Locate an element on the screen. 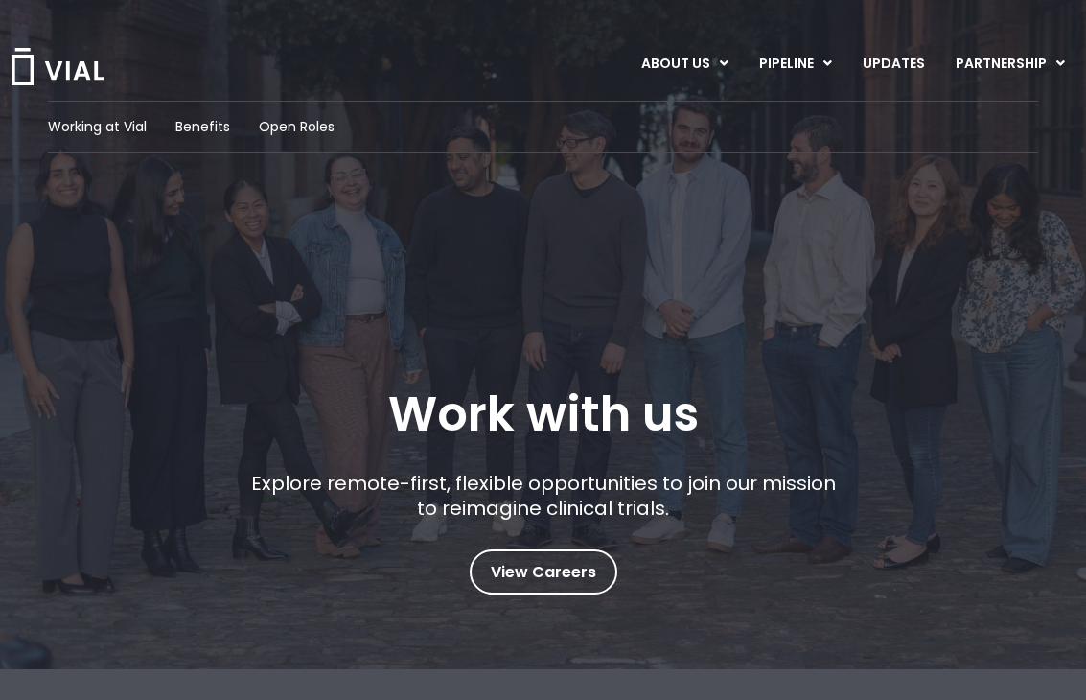 Image resolution: width=1086 pixels, height=700 pixels. a: PIPELINEMenu Toggle is located at coordinates (794, 64).